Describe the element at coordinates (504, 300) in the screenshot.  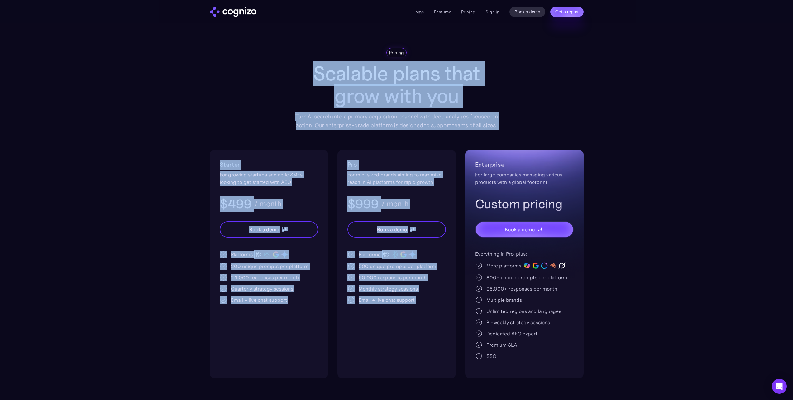
I see `div: Multiple brands` at that location.